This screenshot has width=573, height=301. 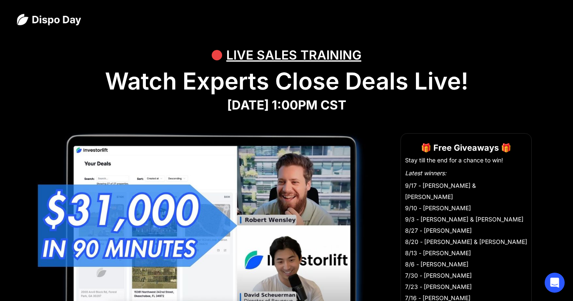 I want to click on div: Open Intercom Messenger, so click(x=555, y=283).